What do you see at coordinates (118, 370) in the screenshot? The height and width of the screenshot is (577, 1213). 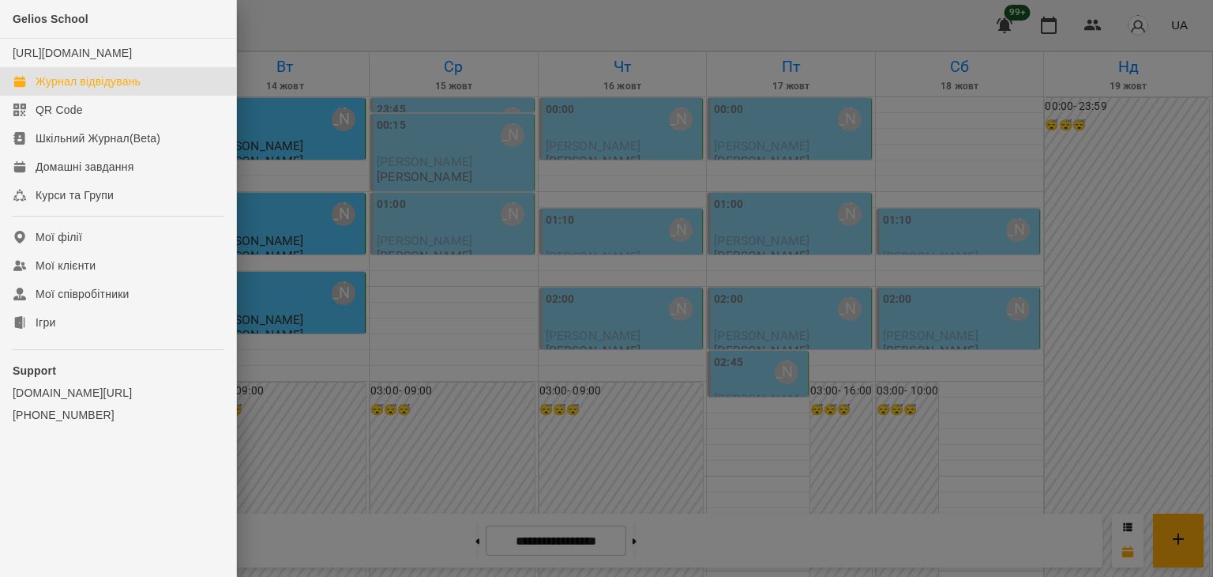 I see `p: Support` at bounding box center [118, 370].